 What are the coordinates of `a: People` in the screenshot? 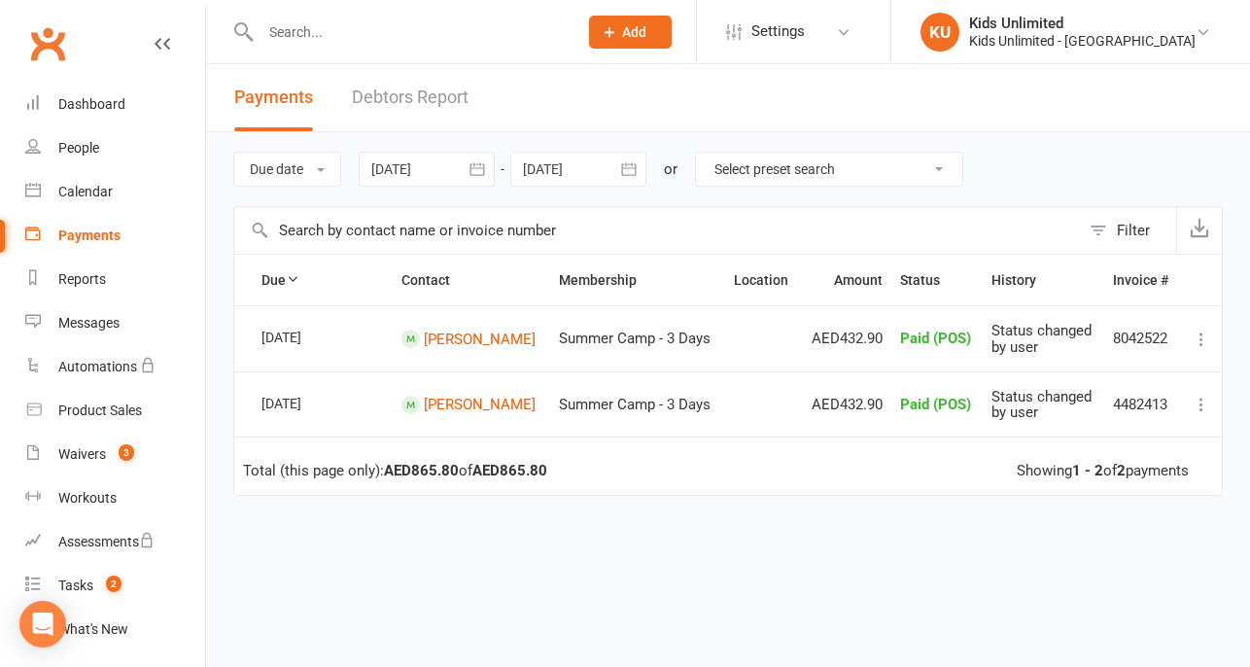 It's located at (115, 148).